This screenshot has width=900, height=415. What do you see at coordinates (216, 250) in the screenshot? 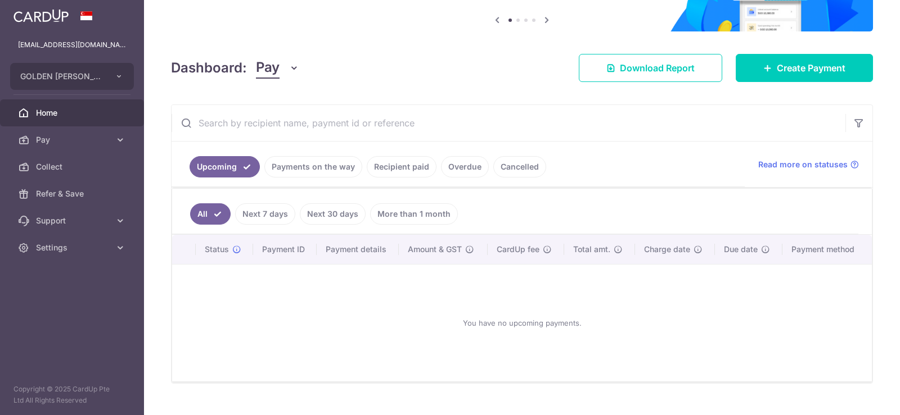
I see `span: Status` at bounding box center [216, 250].